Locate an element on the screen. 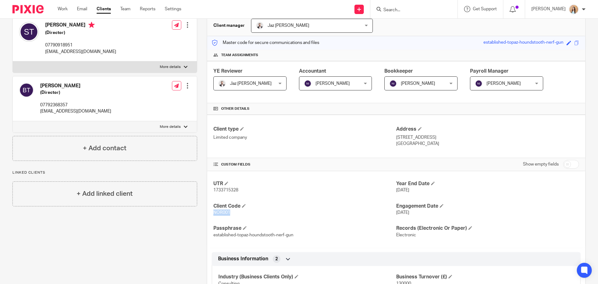 This screenshot has width=598, height=284. h4: Records (Electronic Or Paper) is located at coordinates (487, 228).